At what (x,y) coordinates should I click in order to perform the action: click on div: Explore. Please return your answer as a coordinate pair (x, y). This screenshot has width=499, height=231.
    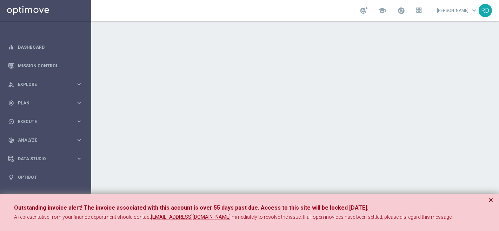
    Looking at the image, I should click on (42, 85).